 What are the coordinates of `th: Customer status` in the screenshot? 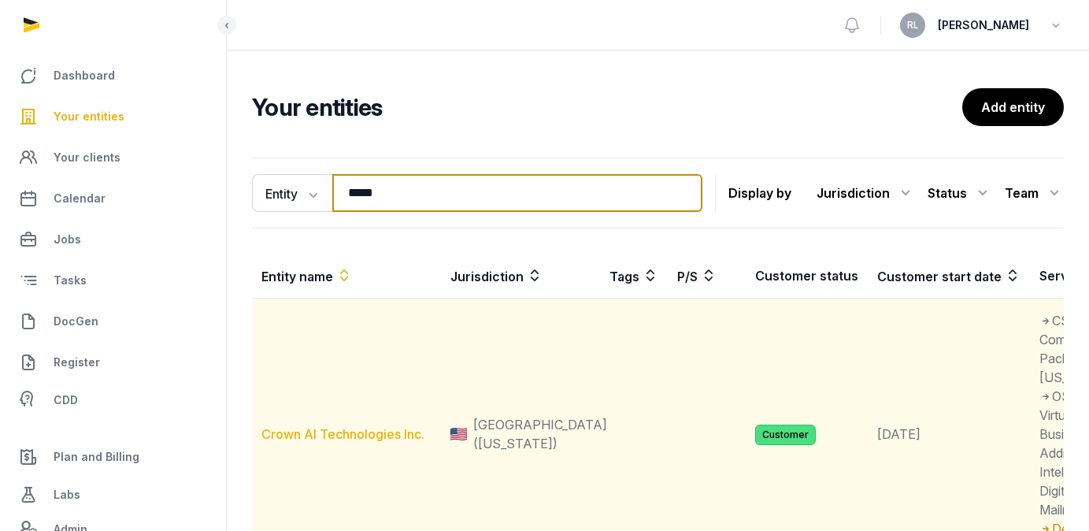 It's located at (807, 276).